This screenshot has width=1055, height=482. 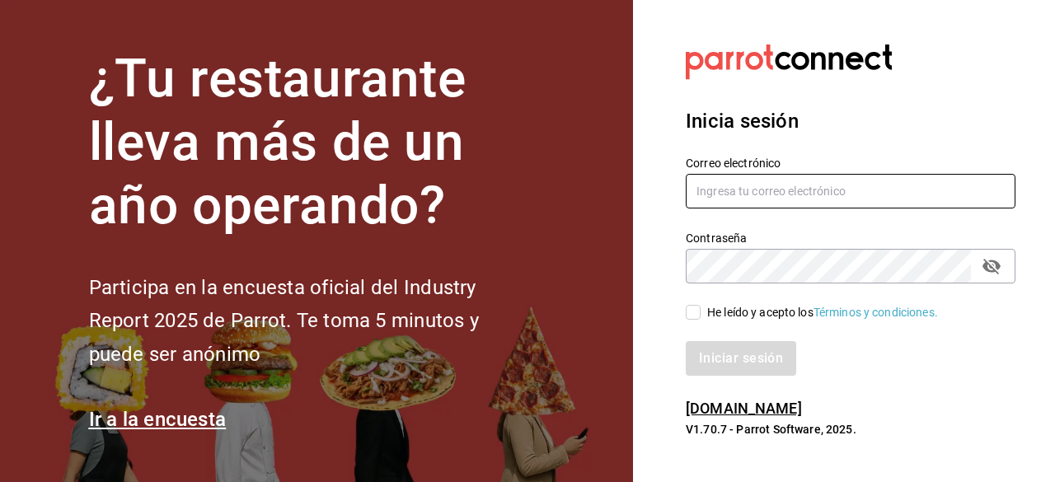 I want to click on input: Ingresa tu correo electrónico, so click(x=851, y=191).